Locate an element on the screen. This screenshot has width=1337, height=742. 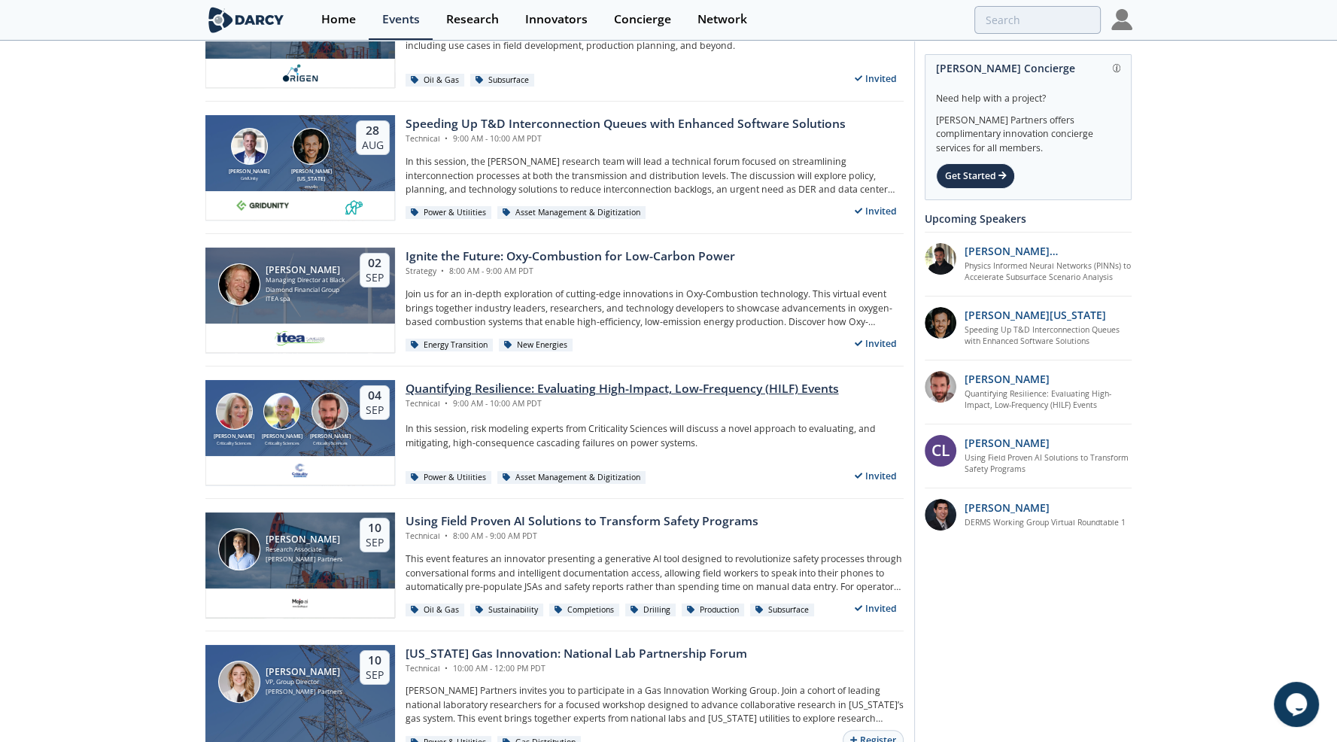
div: Sustainability is located at coordinates (507, 610).